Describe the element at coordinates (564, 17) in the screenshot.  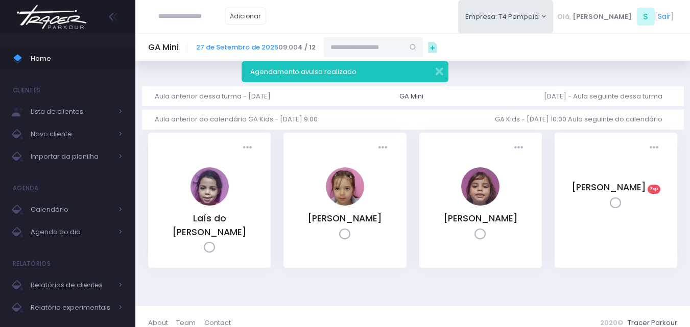
I see `span: Olá,` at that location.